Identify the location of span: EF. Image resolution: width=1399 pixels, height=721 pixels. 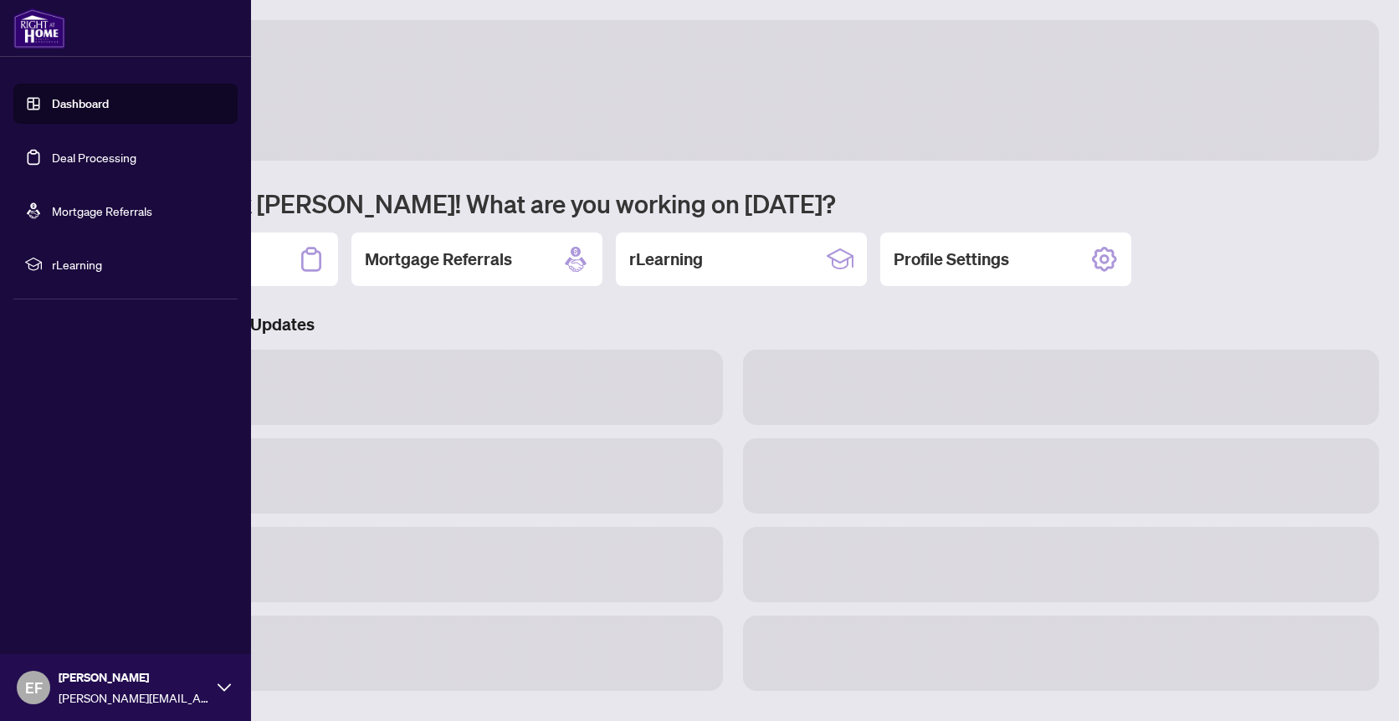
(33, 688).